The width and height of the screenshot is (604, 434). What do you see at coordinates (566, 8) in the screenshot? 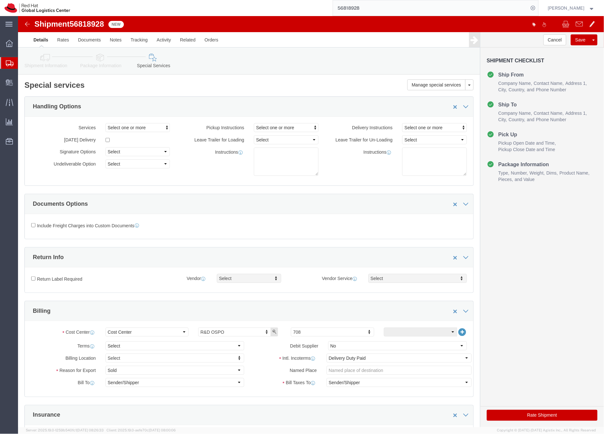
I see `span: Sona Mala` at bounding box center [566, 8].